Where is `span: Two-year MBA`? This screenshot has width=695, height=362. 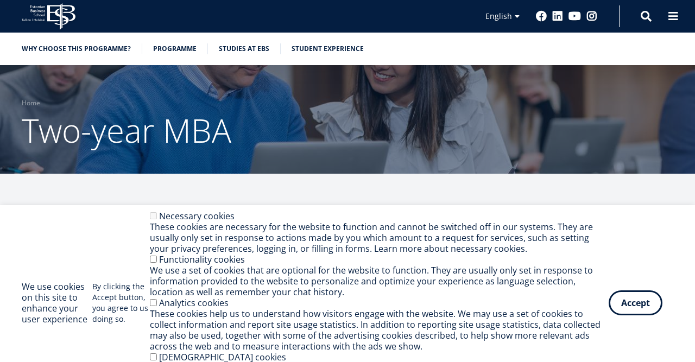 span: Two-year MBA is located at coordinates (126, 130).